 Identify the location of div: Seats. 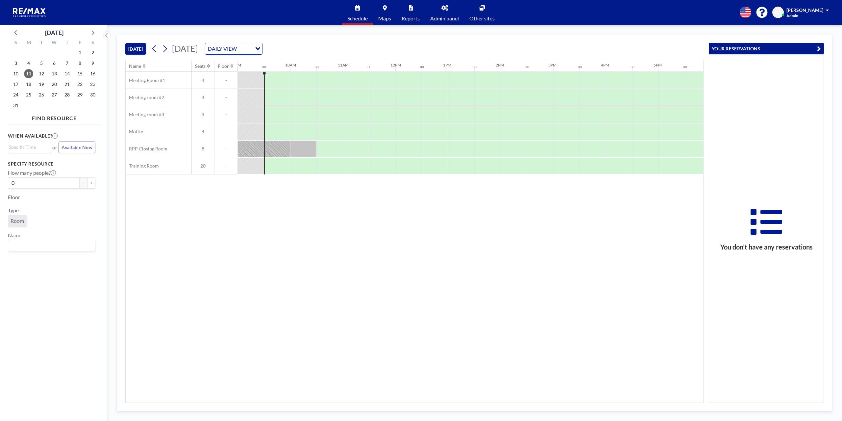
(200, 66).